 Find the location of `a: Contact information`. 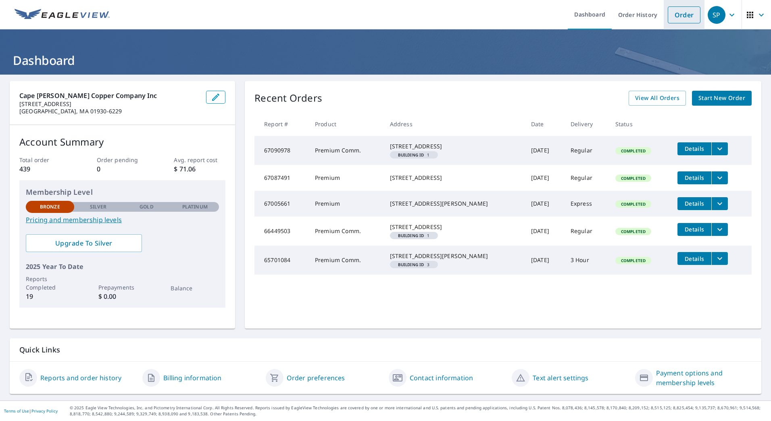

a: Contact information is located at coordinates (441, 378).